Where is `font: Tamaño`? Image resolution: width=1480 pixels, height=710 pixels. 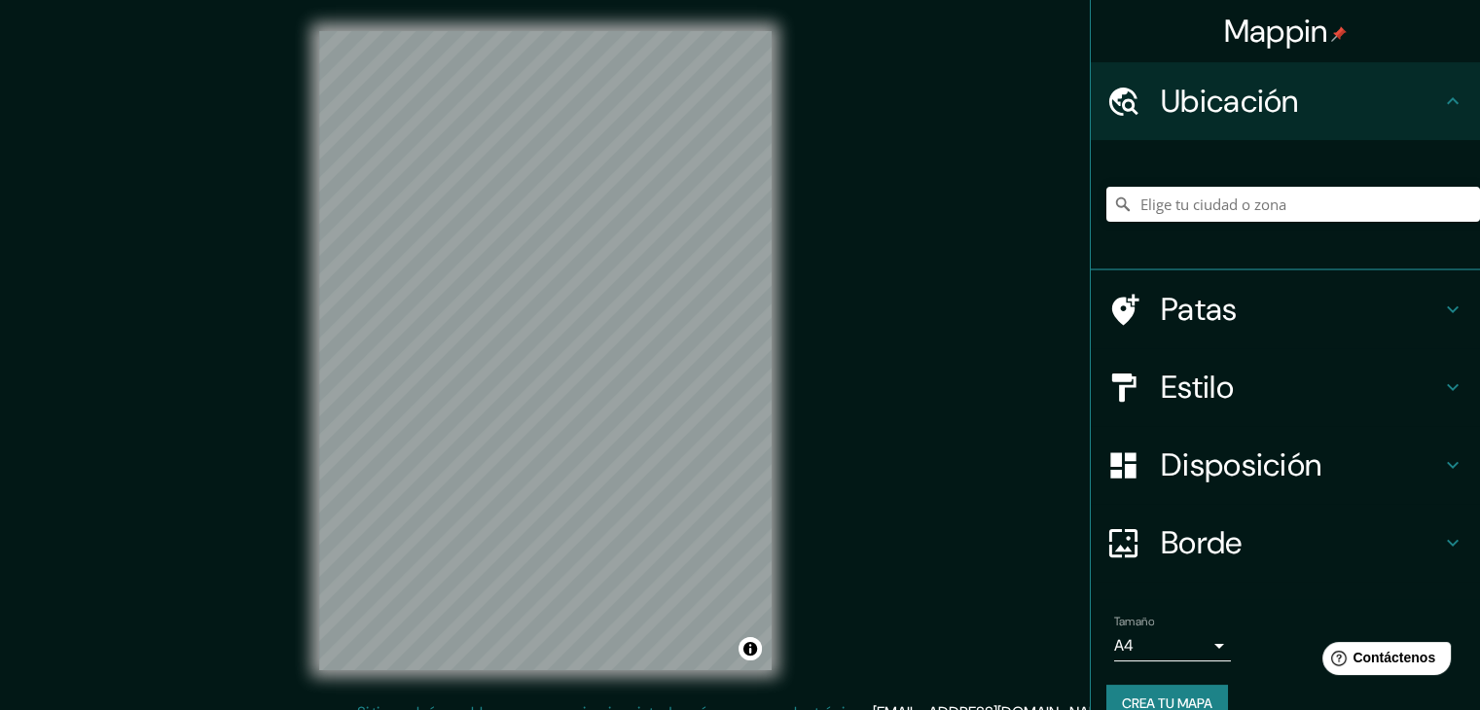
font: Tamaño is located at coordinates (1134, 622).